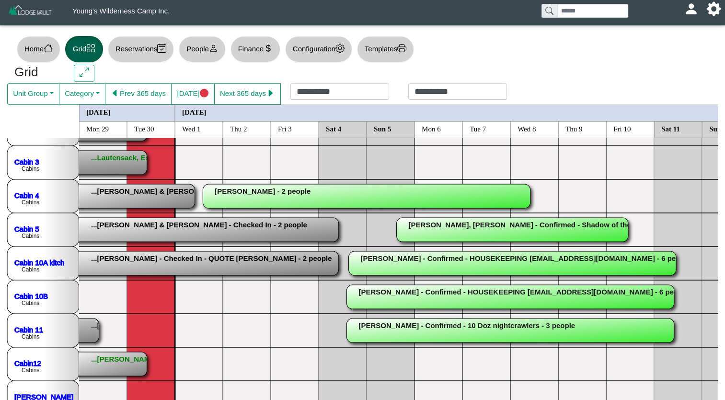 The image size is (725, 400). I want to click on input: Check in, so click(340, 92).